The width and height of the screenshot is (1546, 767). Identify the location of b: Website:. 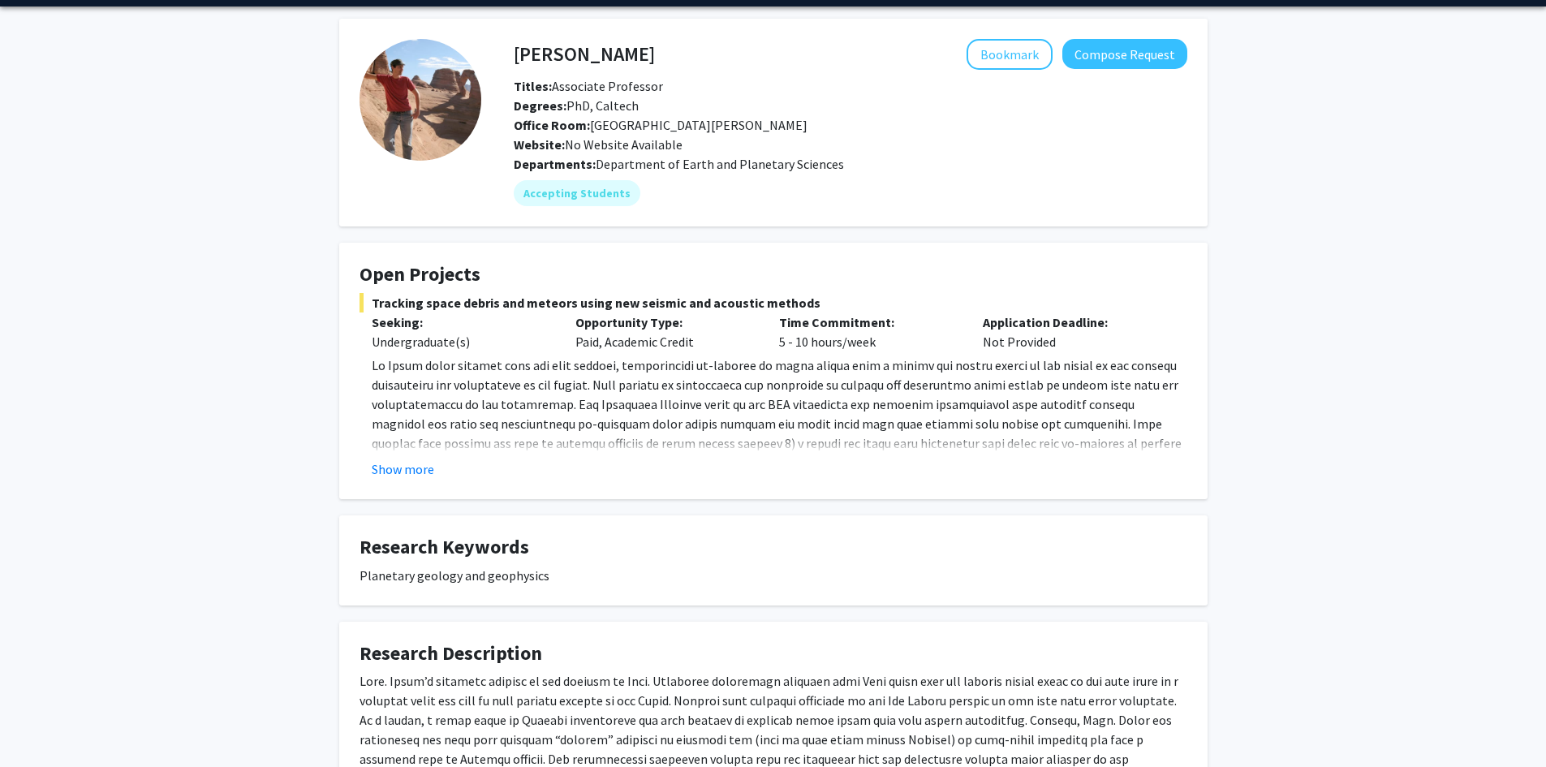
(539, 144).